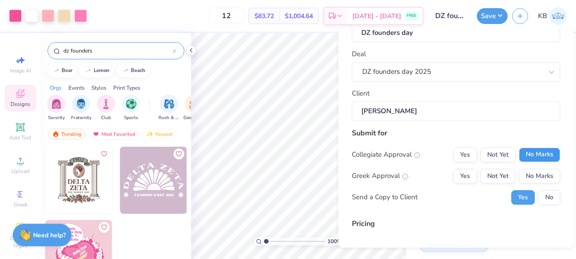 This screenshot has width=576, height=259. I want to click on div: bear, so click(67, 70).